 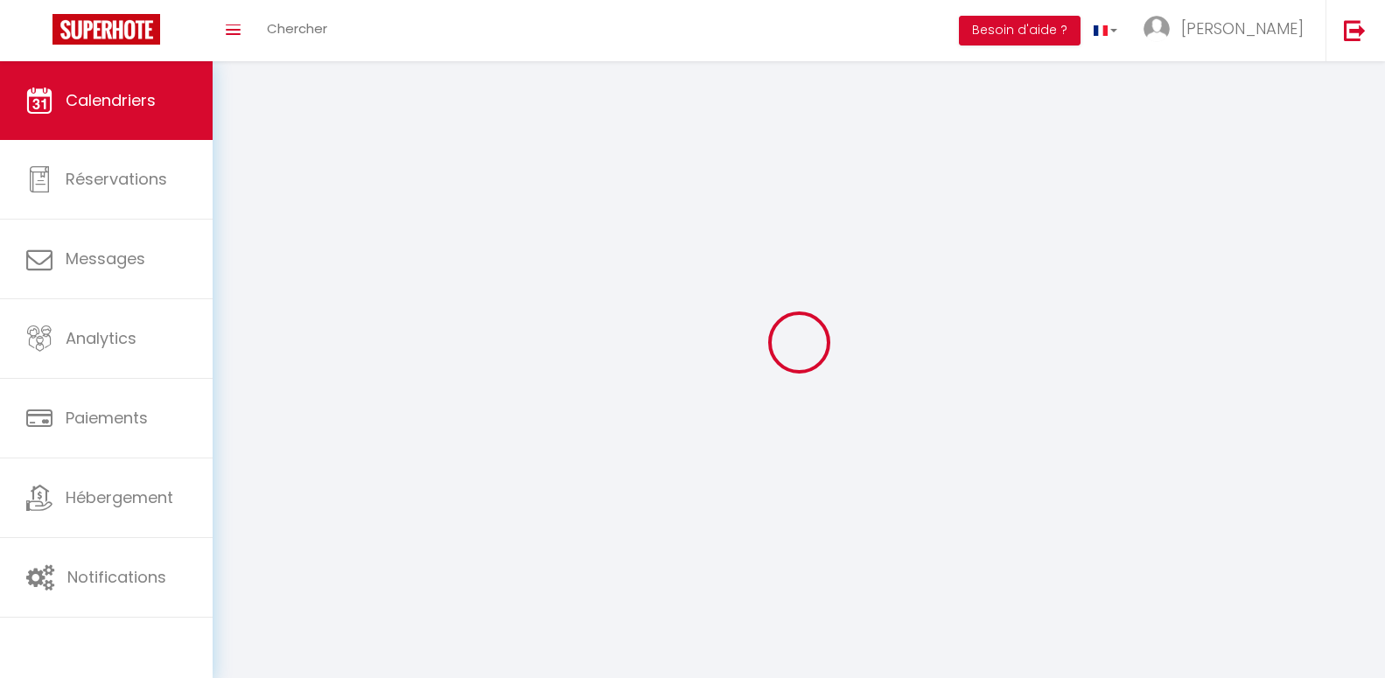 What do you see at coordinates (106, 29) in the screenshot?
I see `img: Super Booking` at bounding box center [106, 29].